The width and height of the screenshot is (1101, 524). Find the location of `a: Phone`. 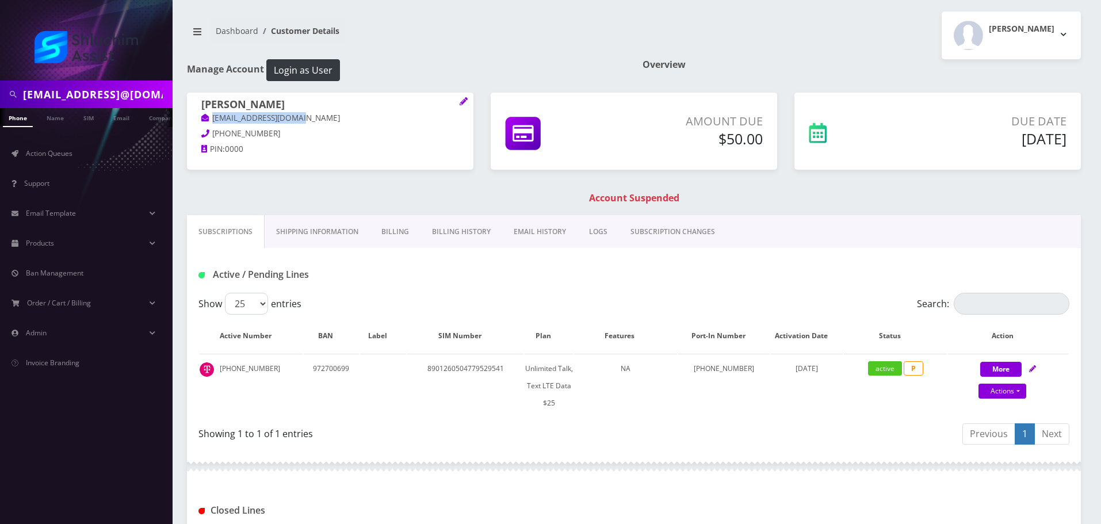

a: Phone is located at coordinates (18, 117).